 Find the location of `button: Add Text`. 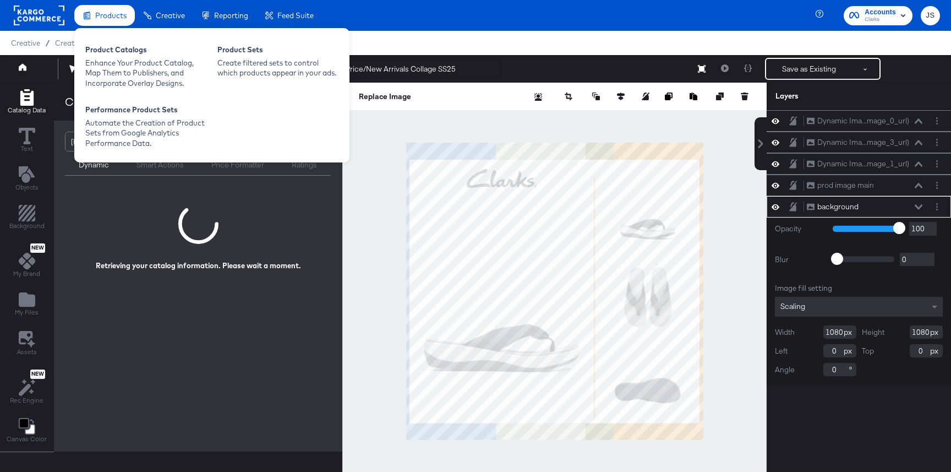

button: Add Text is located at coordinates (27, 179).